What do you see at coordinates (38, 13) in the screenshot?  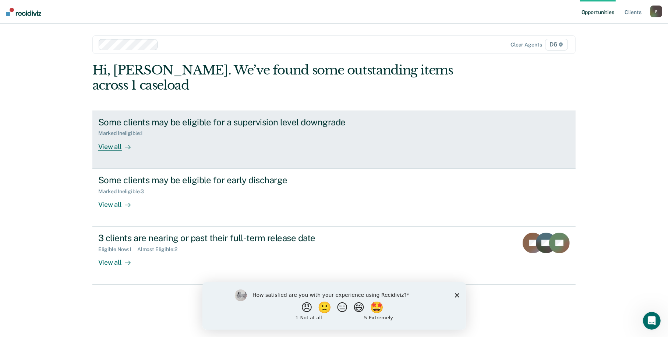 I see `img: Profile image for Kim` at bounding box center [38, 13].